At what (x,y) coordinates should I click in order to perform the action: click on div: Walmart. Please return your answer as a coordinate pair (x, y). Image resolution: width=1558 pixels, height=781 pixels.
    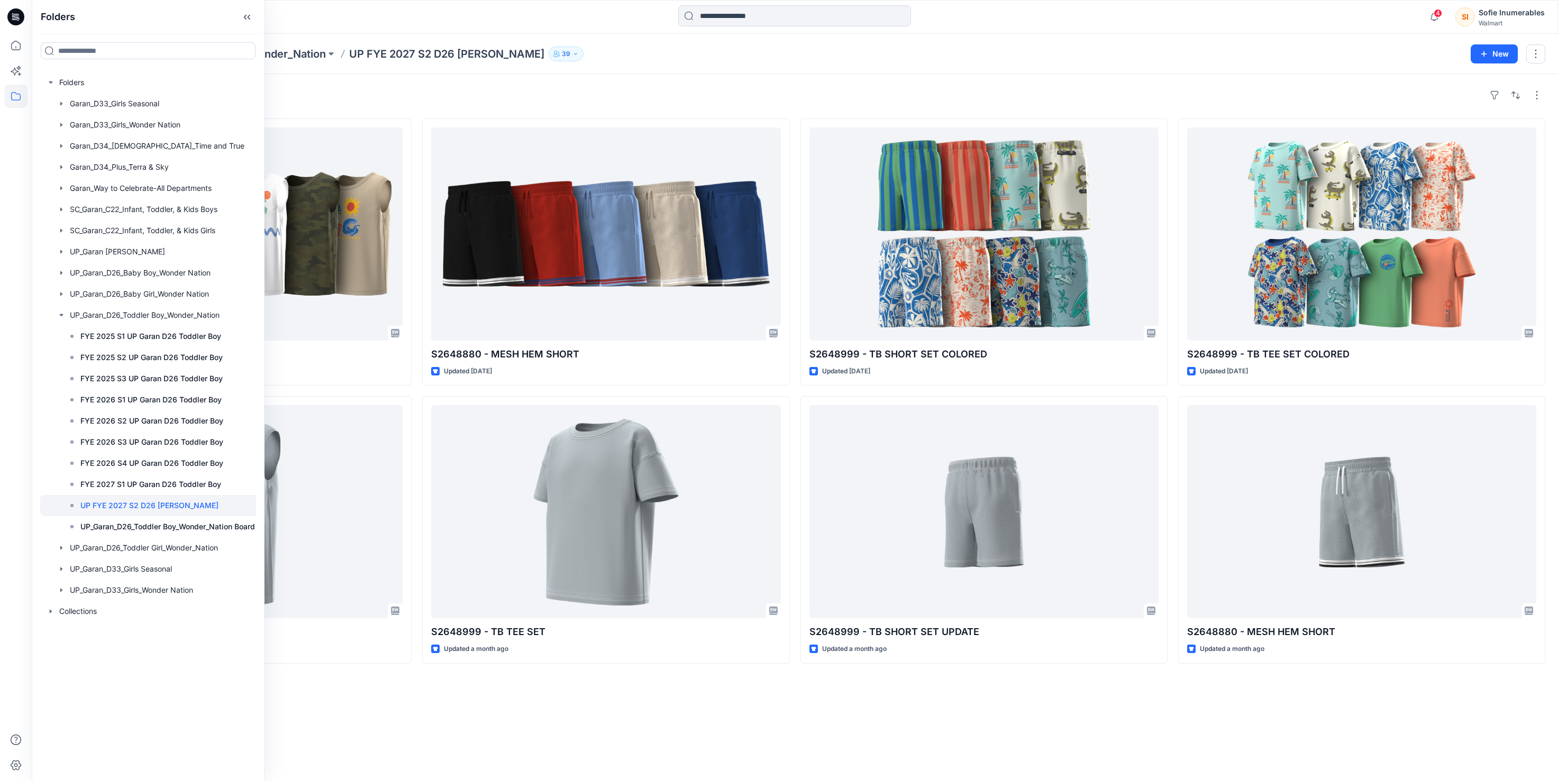
    Looking at the image, I should click on (1512, 23).